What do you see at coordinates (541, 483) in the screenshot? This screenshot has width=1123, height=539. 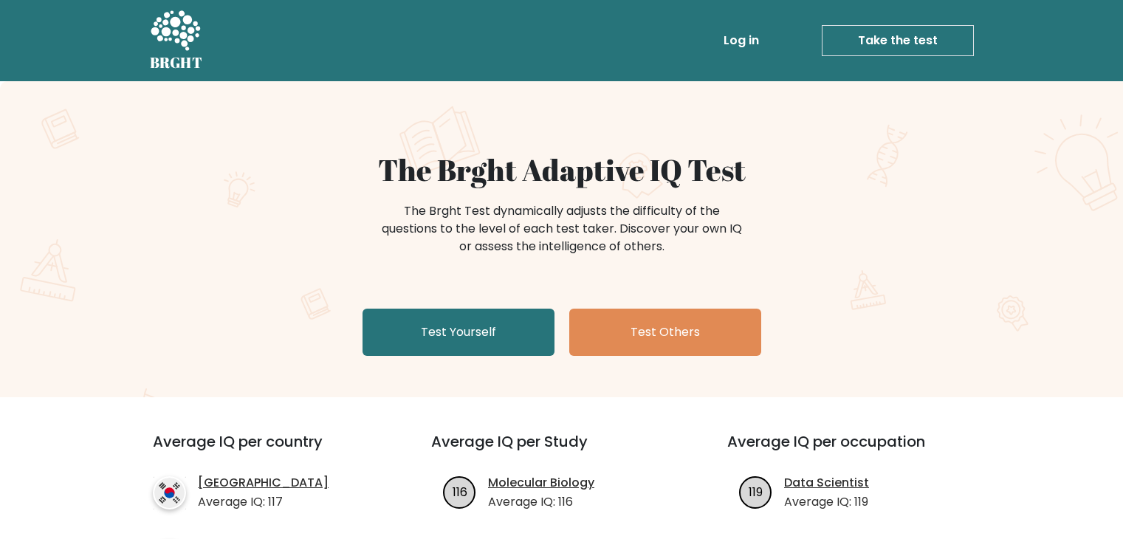 I see `a: Molecular Biology` at bounding box center [541, 483].